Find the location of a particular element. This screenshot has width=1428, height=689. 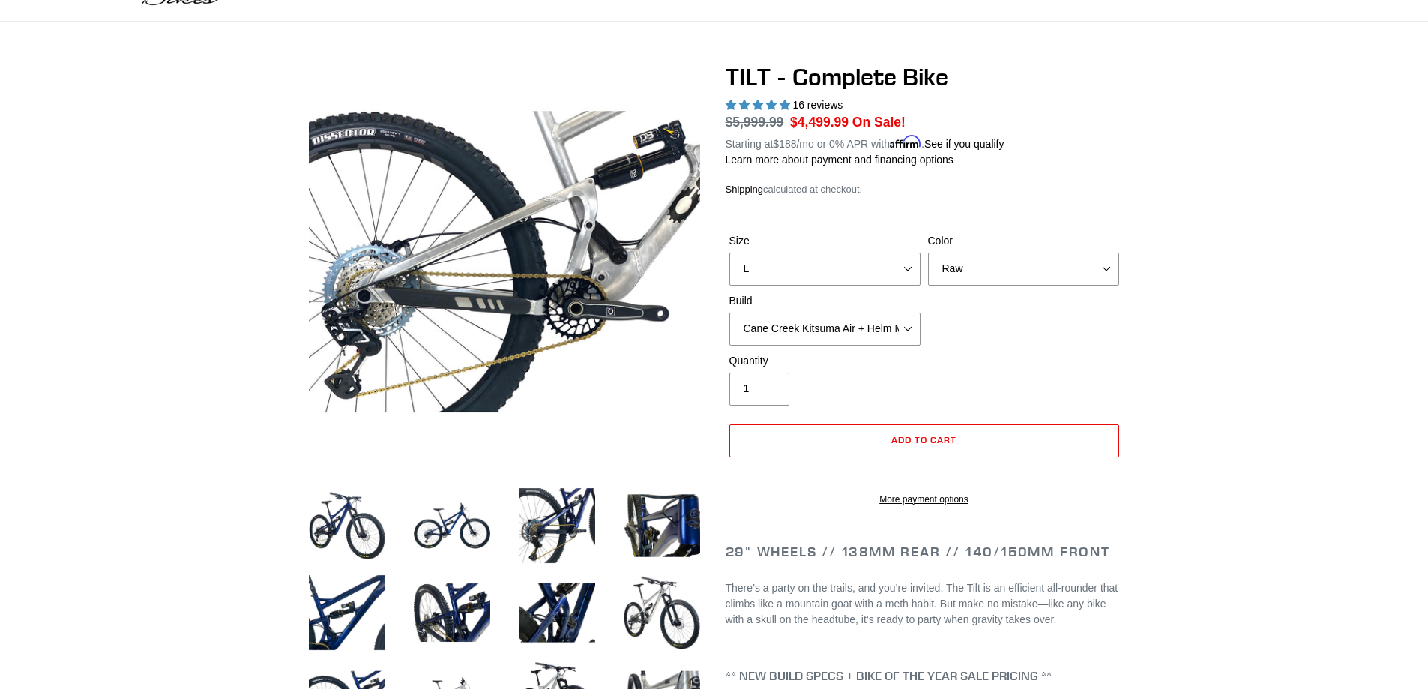

span: 16 reviews is located at coordinates (817, 105).